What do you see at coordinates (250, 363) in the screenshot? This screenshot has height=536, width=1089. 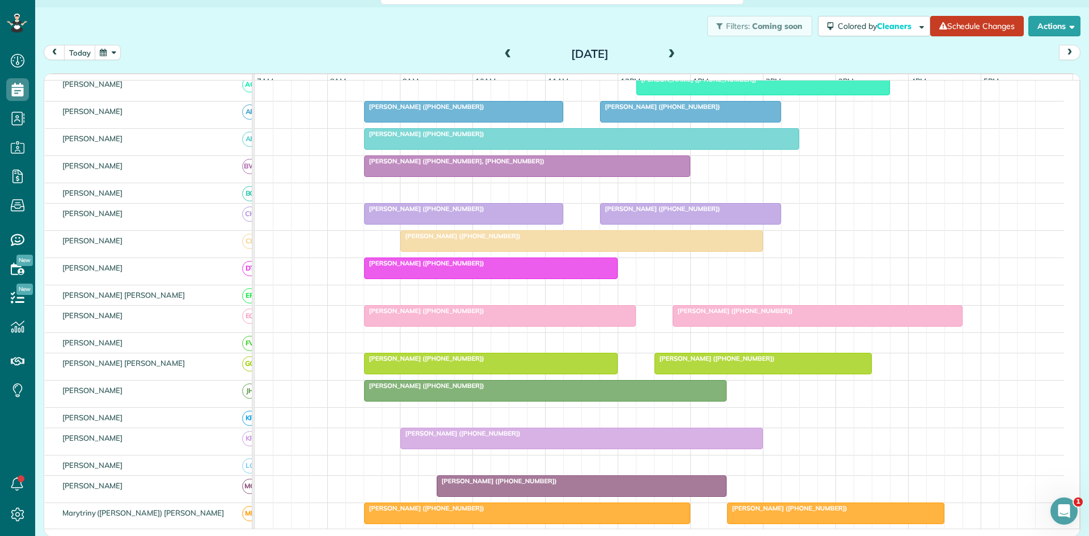 I see `span: GG` at bounding box center [250, 363].